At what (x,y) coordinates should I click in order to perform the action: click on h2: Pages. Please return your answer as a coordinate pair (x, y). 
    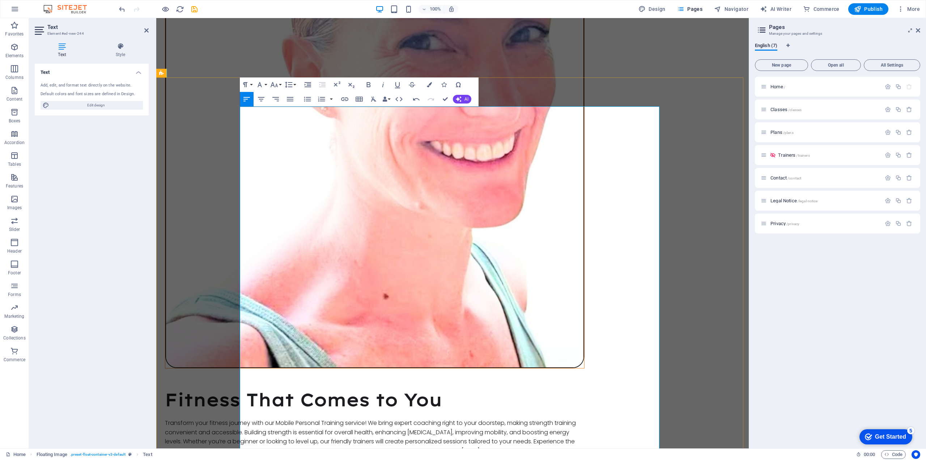
    Looking at the image, I should click on (845, 27).